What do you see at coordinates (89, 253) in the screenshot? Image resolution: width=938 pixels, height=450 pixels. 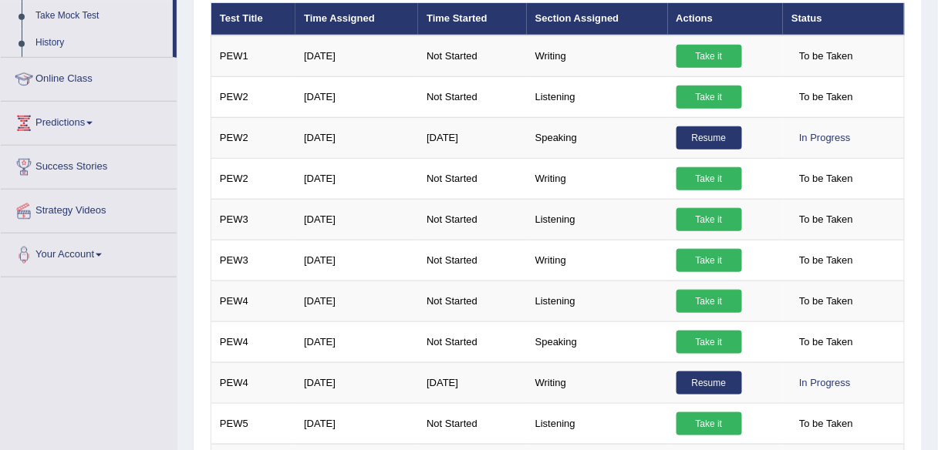 I see `a: Your Account` at bounding box center [89, 253].